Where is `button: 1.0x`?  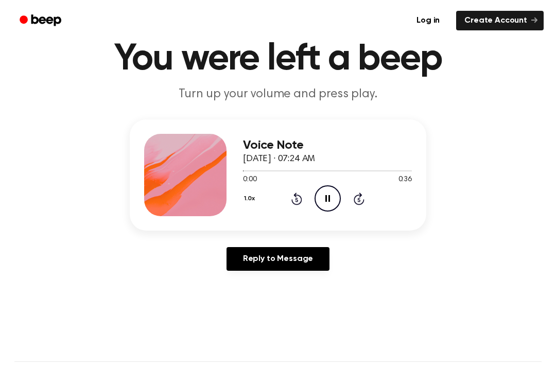
button: 1.0x is located at coordinates (250, 199).